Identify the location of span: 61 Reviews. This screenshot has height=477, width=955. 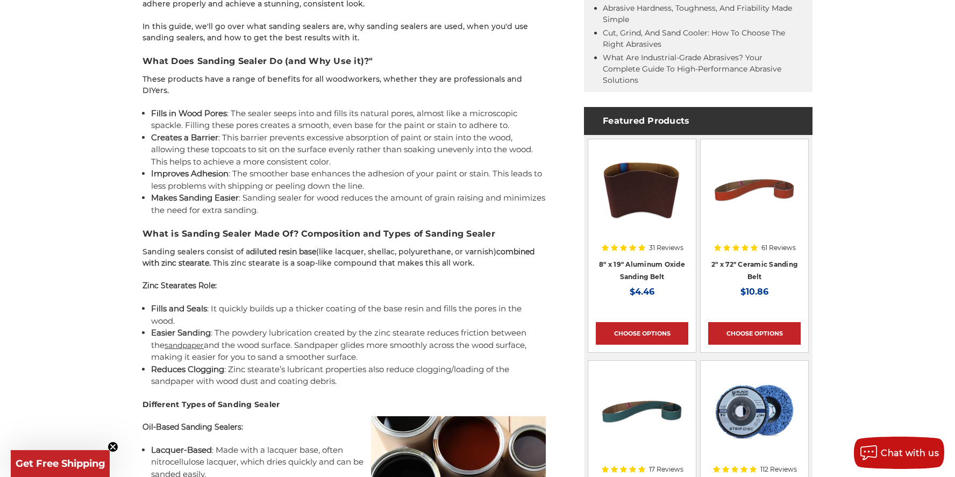
(779, 248).